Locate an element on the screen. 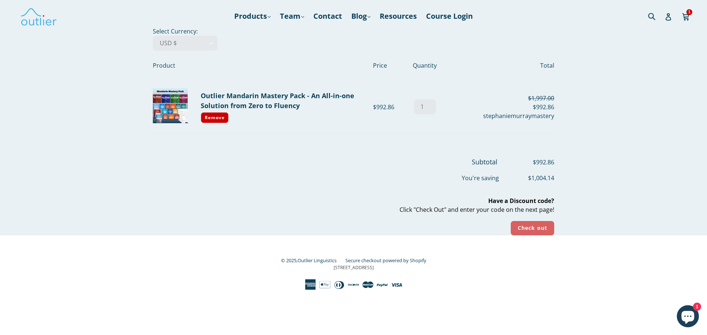  inbox-online-store-chat: Shopify online store chat is located at coordinates (688, 317).